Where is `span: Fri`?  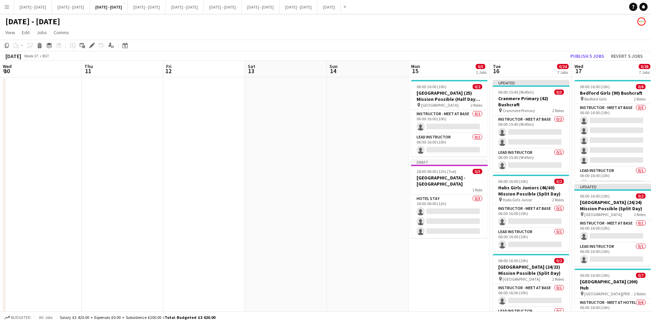
span: Fri is located at coordinates (169, 66).